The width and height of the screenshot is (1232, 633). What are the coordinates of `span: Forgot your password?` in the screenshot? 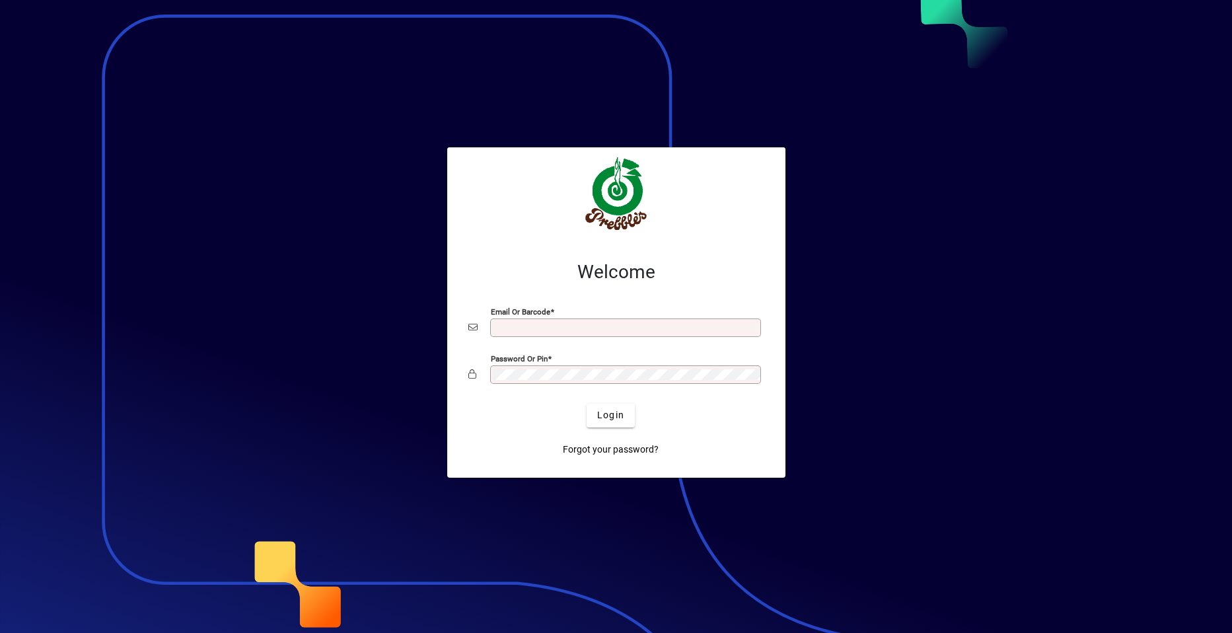 It's located at (610, 449).